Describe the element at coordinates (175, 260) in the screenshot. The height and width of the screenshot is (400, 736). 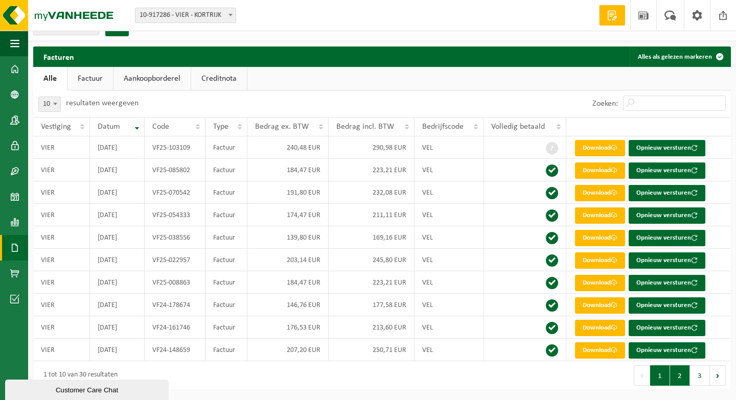
I see `td: VF25-022957` at that location.